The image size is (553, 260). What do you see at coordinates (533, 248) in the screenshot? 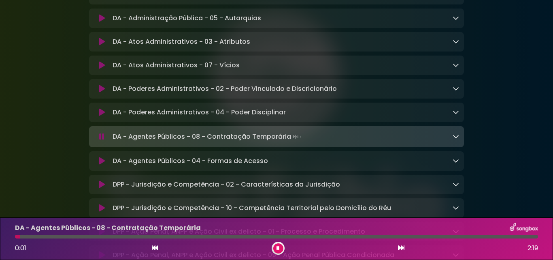
I see `span: 2:19` at bounding box center [533, 248].